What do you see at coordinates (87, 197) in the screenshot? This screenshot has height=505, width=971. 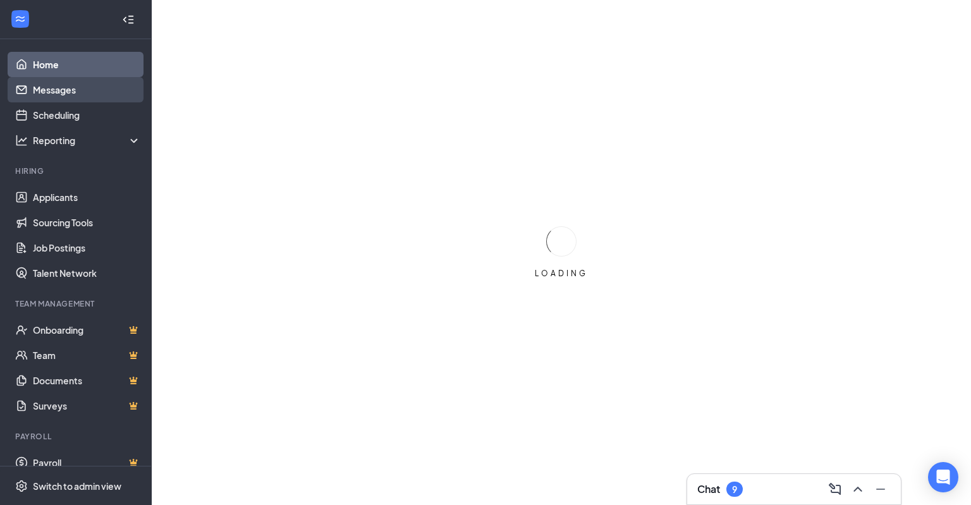 I see `a: Applicants` at bounding box center [87, 197].